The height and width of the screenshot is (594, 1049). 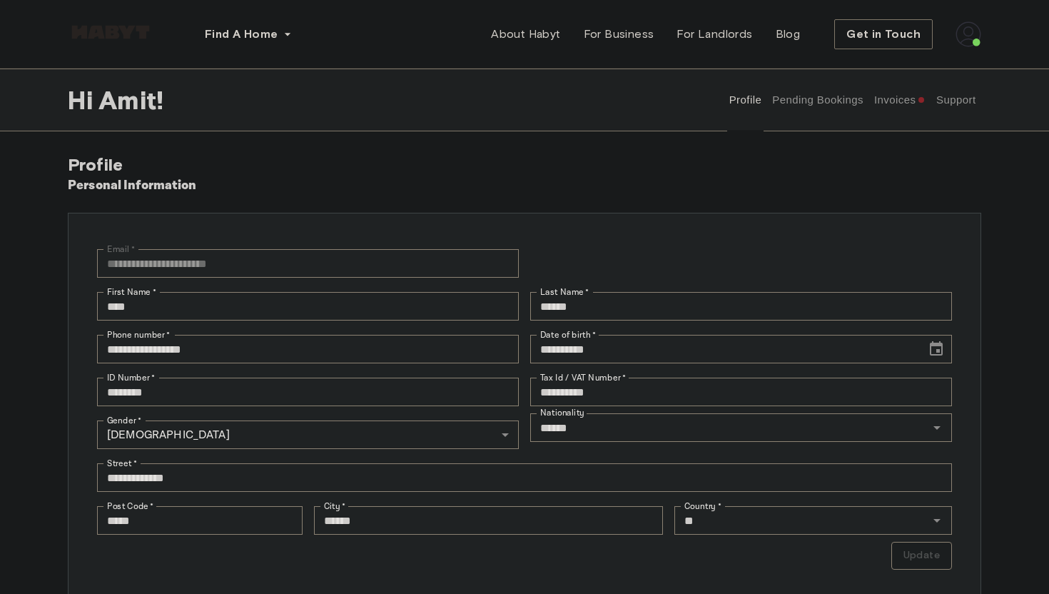 I want to click on label: Phone number, so click(x=138, y=335).